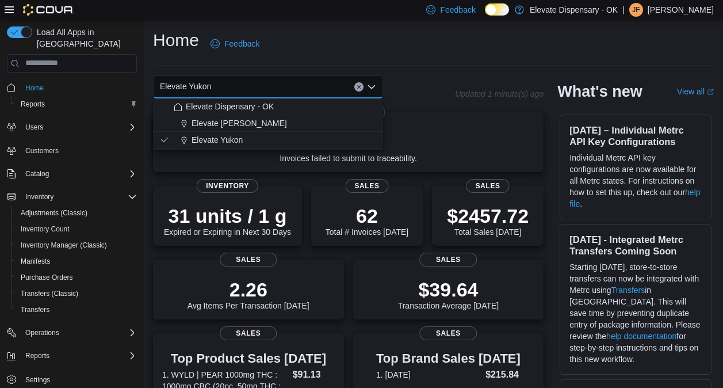  Describe the element at coordinates (635, 181) in the screenshot. I see `p: Individual Metrc API key configurations are now available for all Metrc states. For instructions ...` at that location.